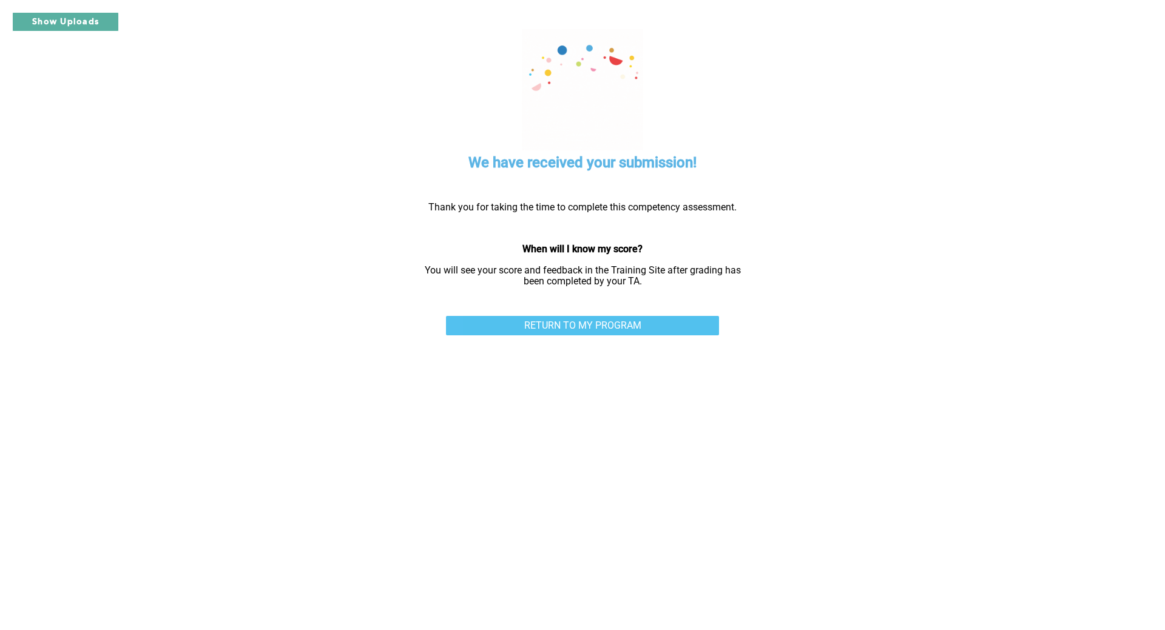 The height and width of the screenshot is (630, 1165). I want to click on p: You will see your score and feedback in the Training Site after grading has been completed by you..., so click(582, 276).